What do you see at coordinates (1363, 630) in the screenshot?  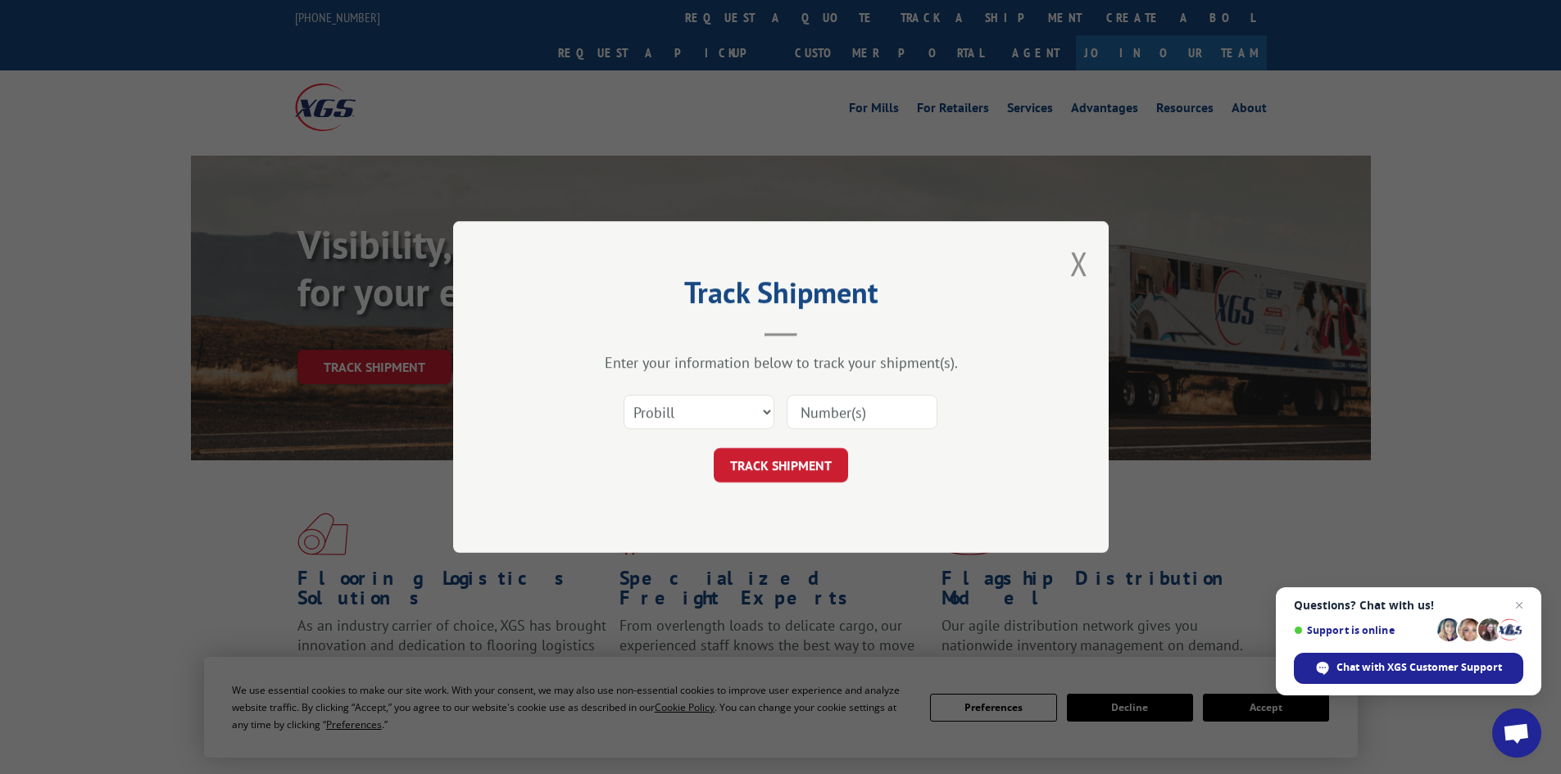 I see `span: Support is online` at bounding box center [1363, 630].